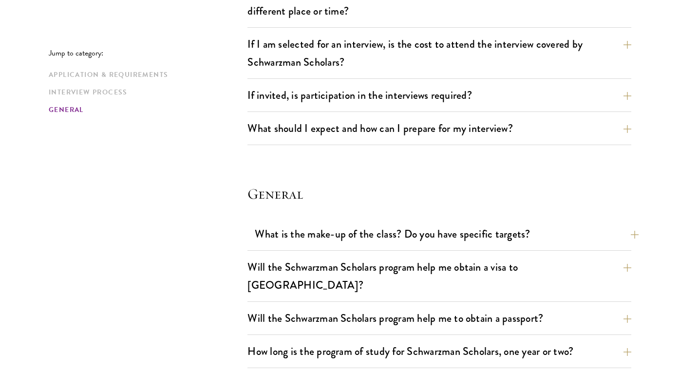 The width and height of the screenshot is (680, 371). What do you see at coordinates (145, 110) in the screenshot?
I see `a: General` at bounding box center [145, 110].